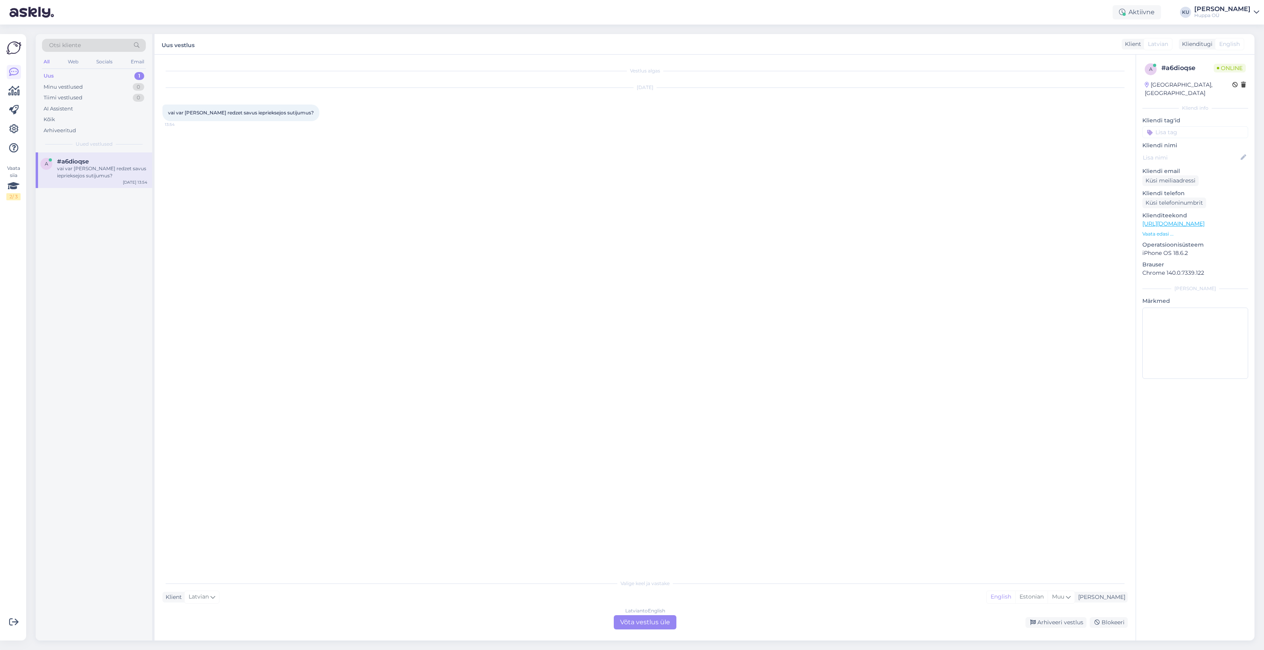 This screenshot has height=650, width=1264. I want to click on div: English, so click(1001, 597).